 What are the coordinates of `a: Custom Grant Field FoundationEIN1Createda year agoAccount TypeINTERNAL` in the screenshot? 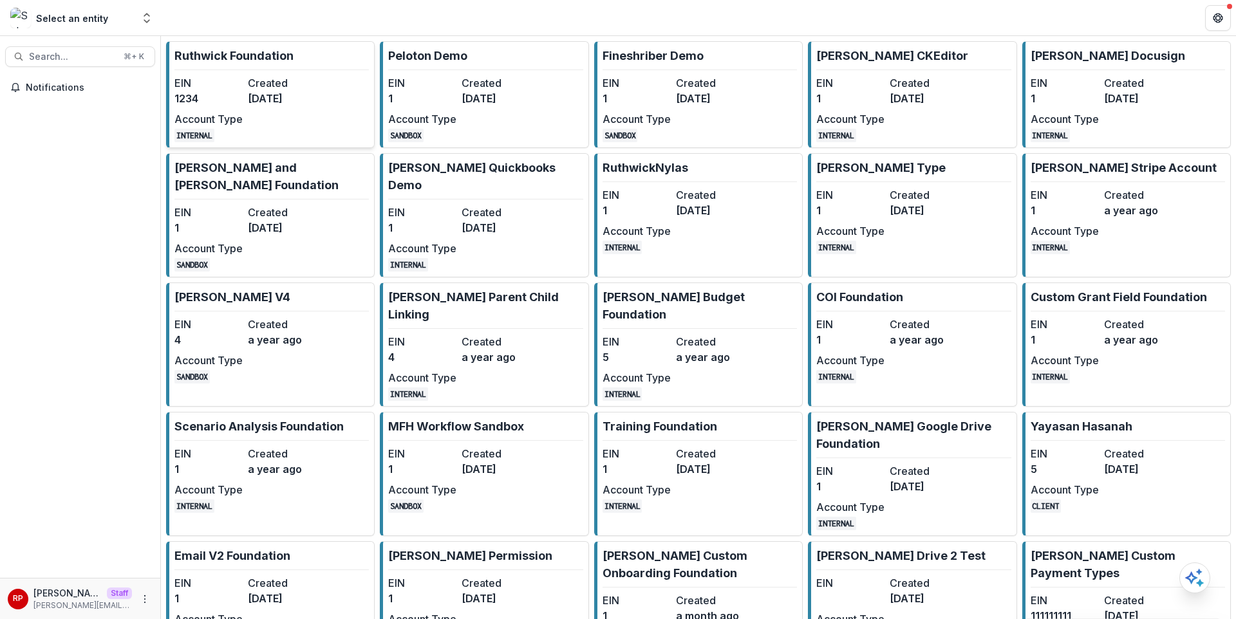 It's located at (1127, 345).